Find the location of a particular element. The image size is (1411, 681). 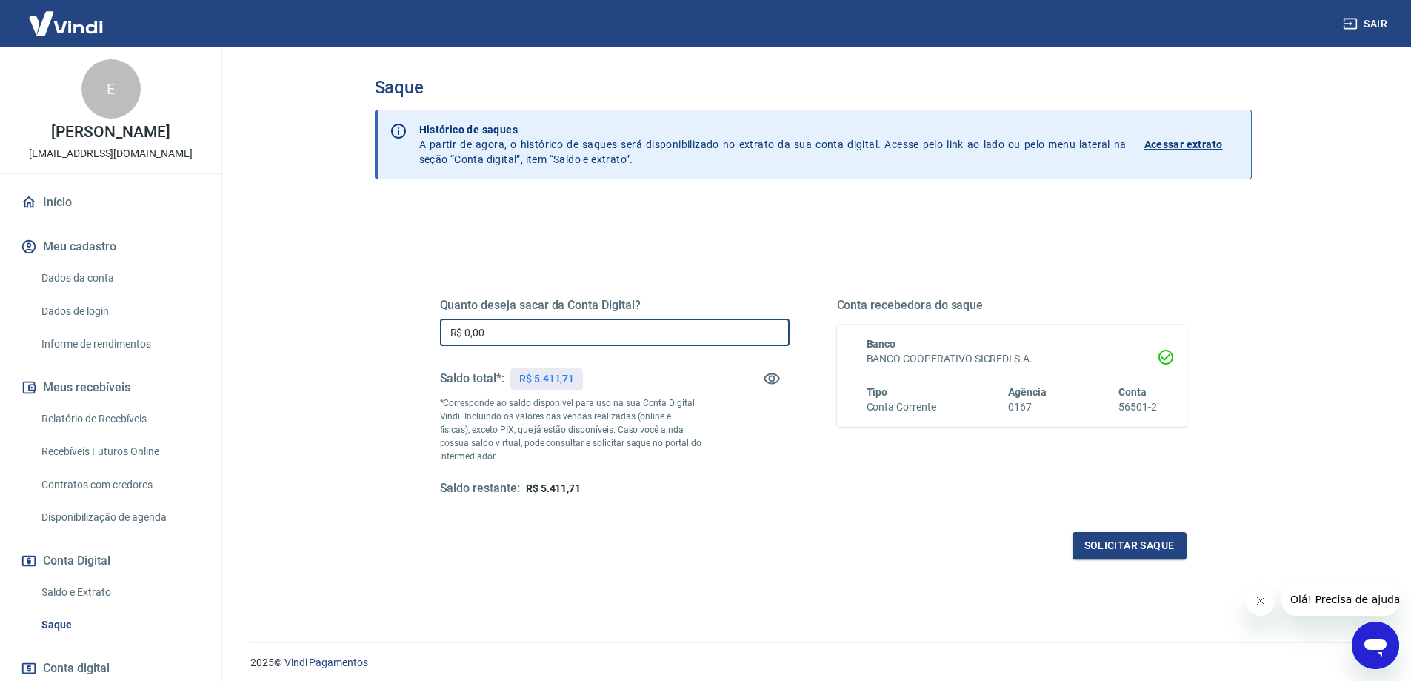

span: Conta digital is located at coordinates (76, 668).